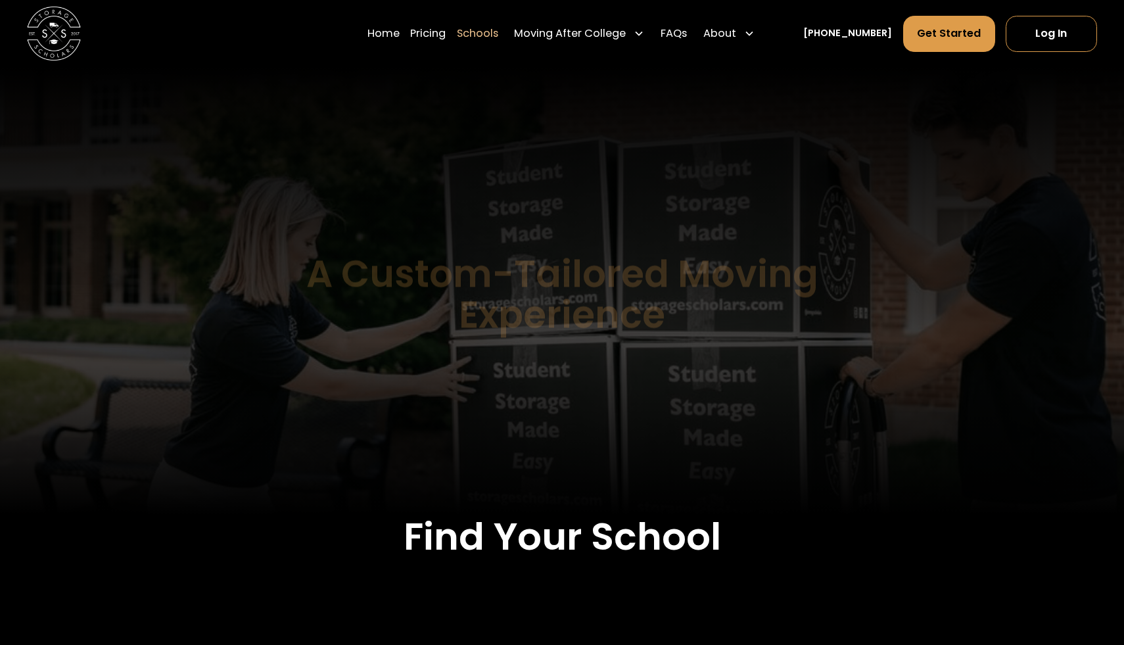 The height and width of the screenshot is (645, 1124). I want to click on a: FAQs, so click(674, 34).